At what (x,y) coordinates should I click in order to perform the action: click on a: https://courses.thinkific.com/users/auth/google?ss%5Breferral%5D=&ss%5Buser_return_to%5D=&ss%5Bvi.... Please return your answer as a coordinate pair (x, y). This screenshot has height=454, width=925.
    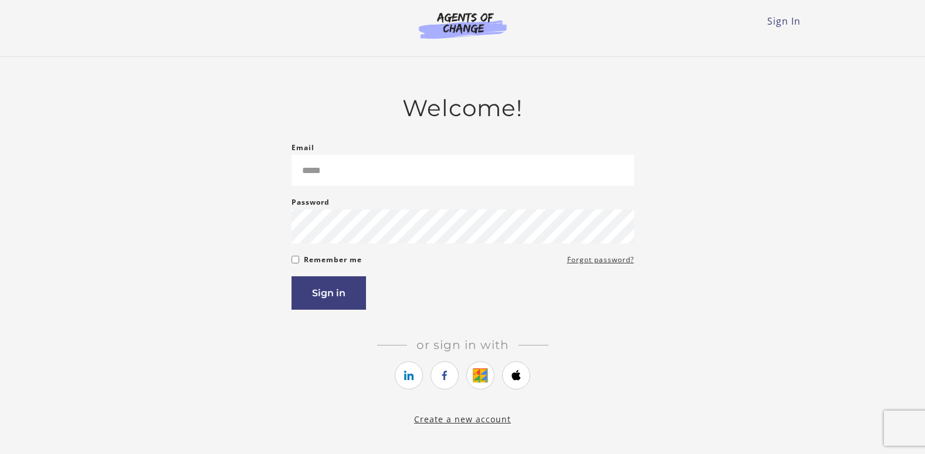
    Looking at the image, I should click on (480, 375).